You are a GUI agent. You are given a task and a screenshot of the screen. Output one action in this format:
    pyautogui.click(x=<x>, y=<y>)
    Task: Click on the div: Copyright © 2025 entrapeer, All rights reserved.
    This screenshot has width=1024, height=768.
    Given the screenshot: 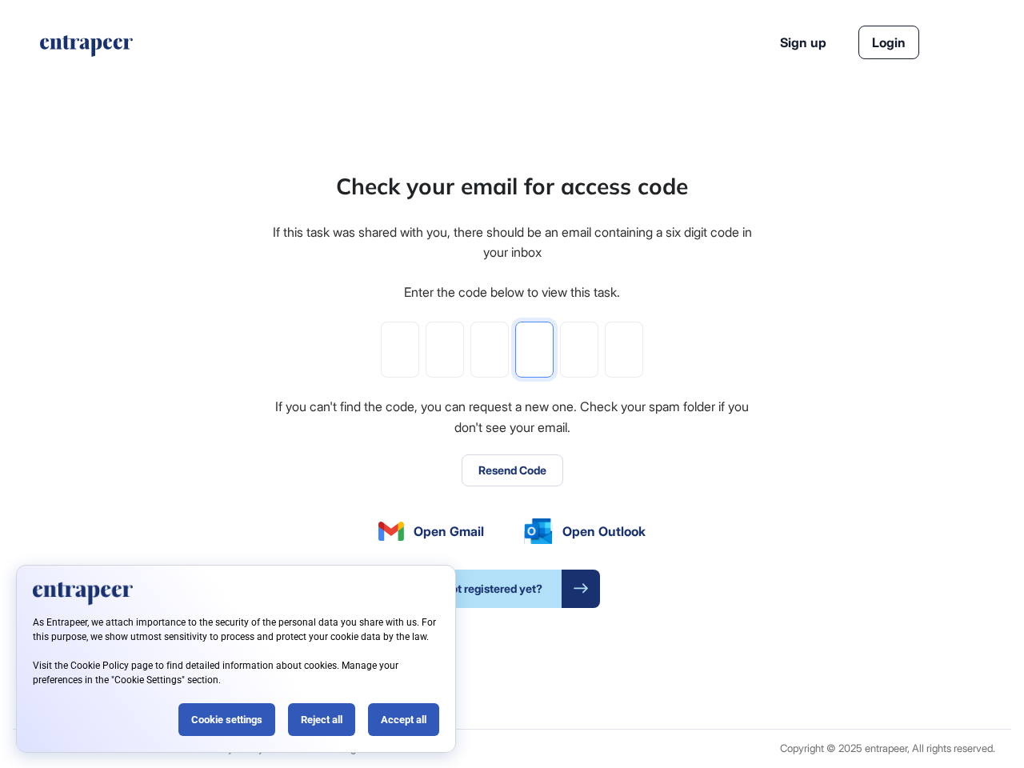 What is the action you would take?
    pyautogui.click(x=888, y=748)
    